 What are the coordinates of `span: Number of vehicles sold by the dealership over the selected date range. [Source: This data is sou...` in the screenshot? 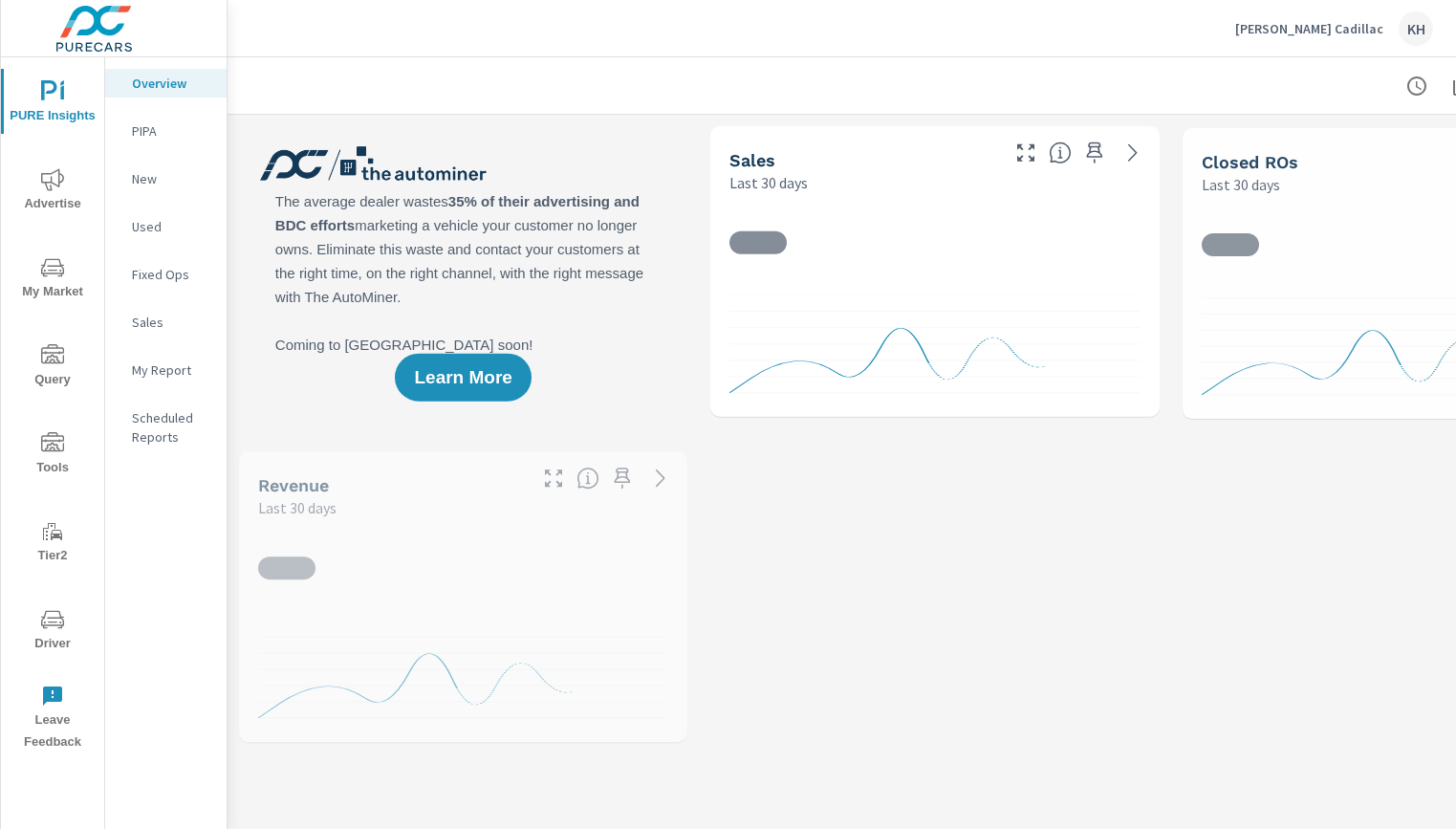 It's located at (1060, 153).